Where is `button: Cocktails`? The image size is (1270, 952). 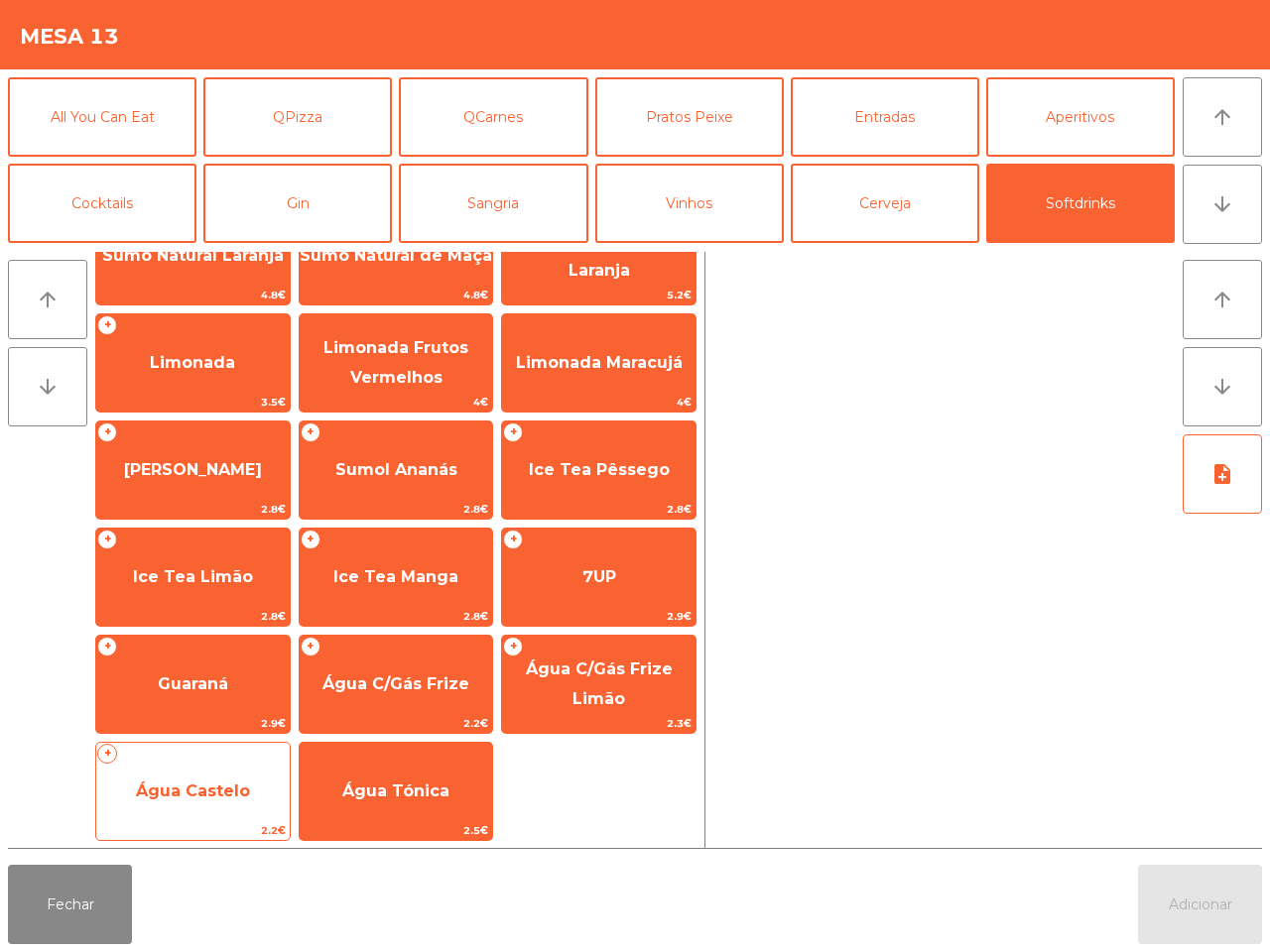 button: Cocktails is located at coordinates (102, 204).